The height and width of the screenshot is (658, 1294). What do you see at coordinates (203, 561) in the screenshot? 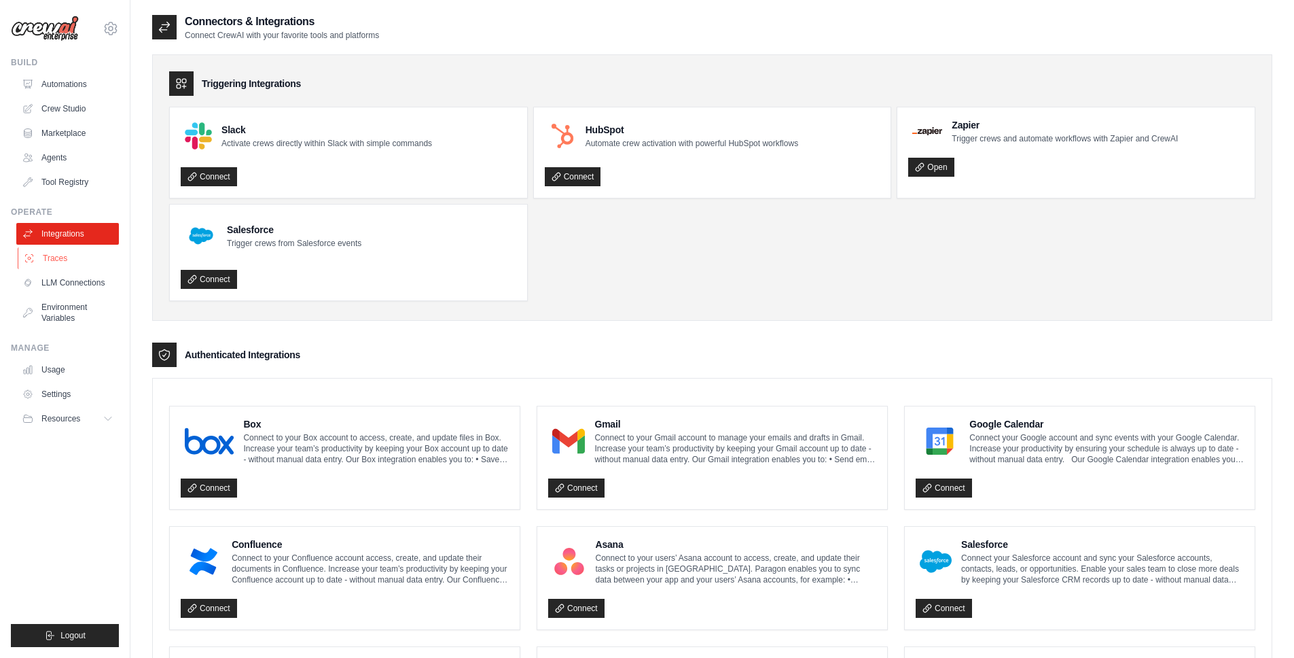
I see `img: Confluence Logo` at bounding box center [203, 561].